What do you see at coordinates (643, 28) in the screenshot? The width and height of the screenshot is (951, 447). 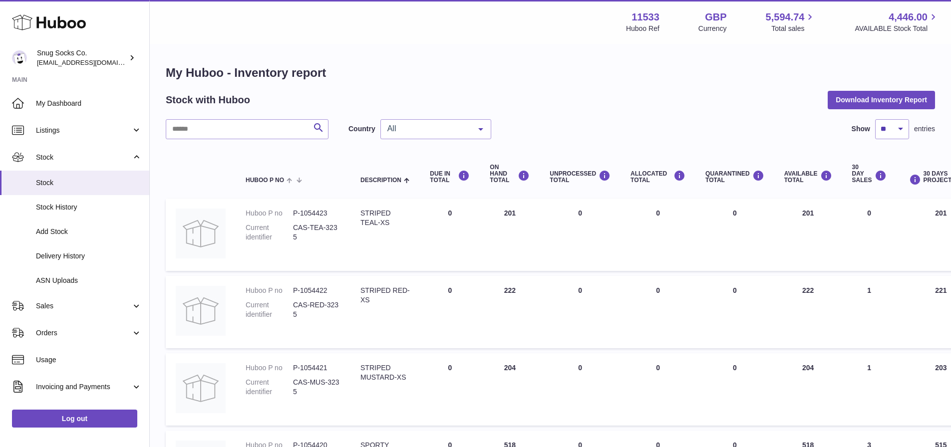 I see `div: Huboo Ref` at bounding box center [643, 28].